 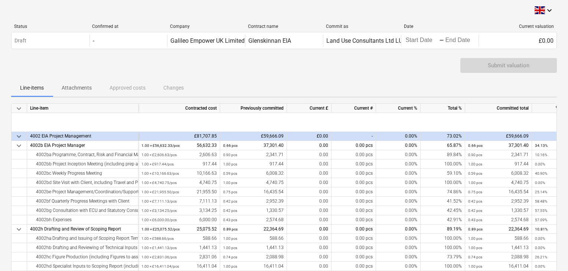 What do you see at coordinates (159, 257) in the screenshot?
I see `small: 1.00 × £2,831.06 / pcs` at bounding box center [159, 257].